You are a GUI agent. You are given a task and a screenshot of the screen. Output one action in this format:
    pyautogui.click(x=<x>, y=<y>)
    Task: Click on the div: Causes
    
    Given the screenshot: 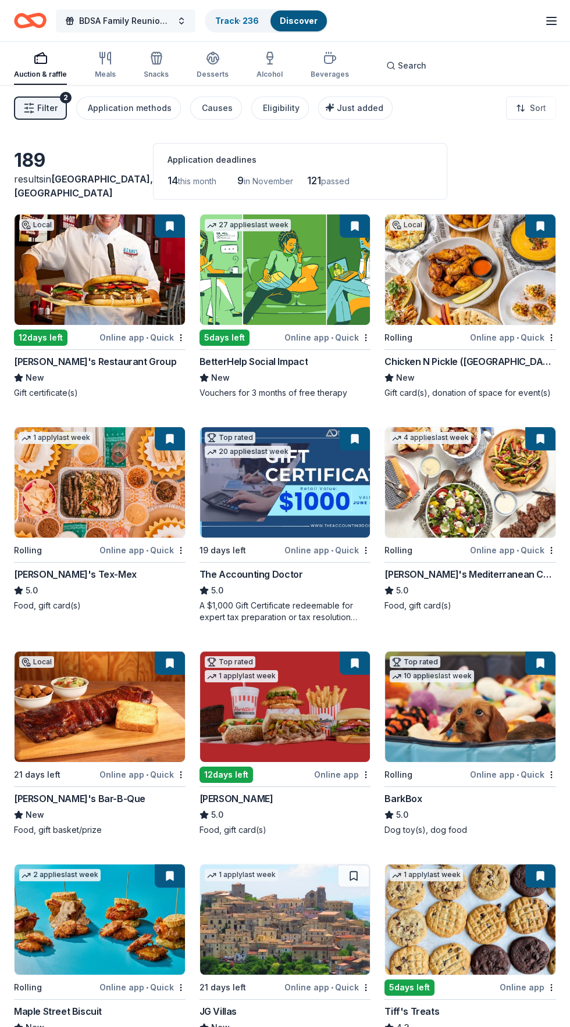 What is the action you would take?
    pyautogui.click(x=217, y=108)
    